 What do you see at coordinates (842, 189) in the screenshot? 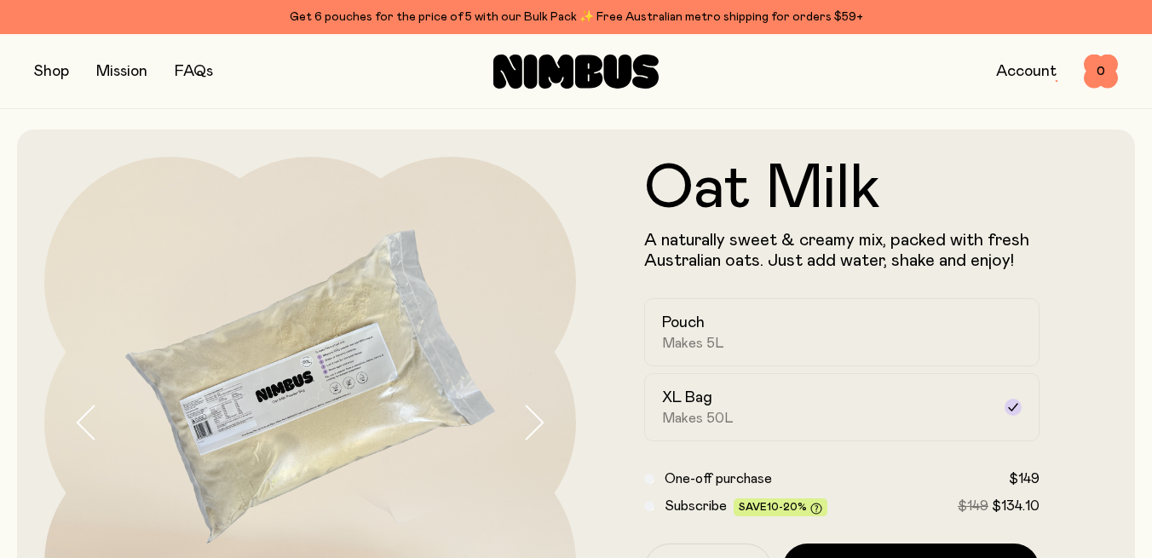
I see `h1: Oat Milk` at bounding box center [842, 189].